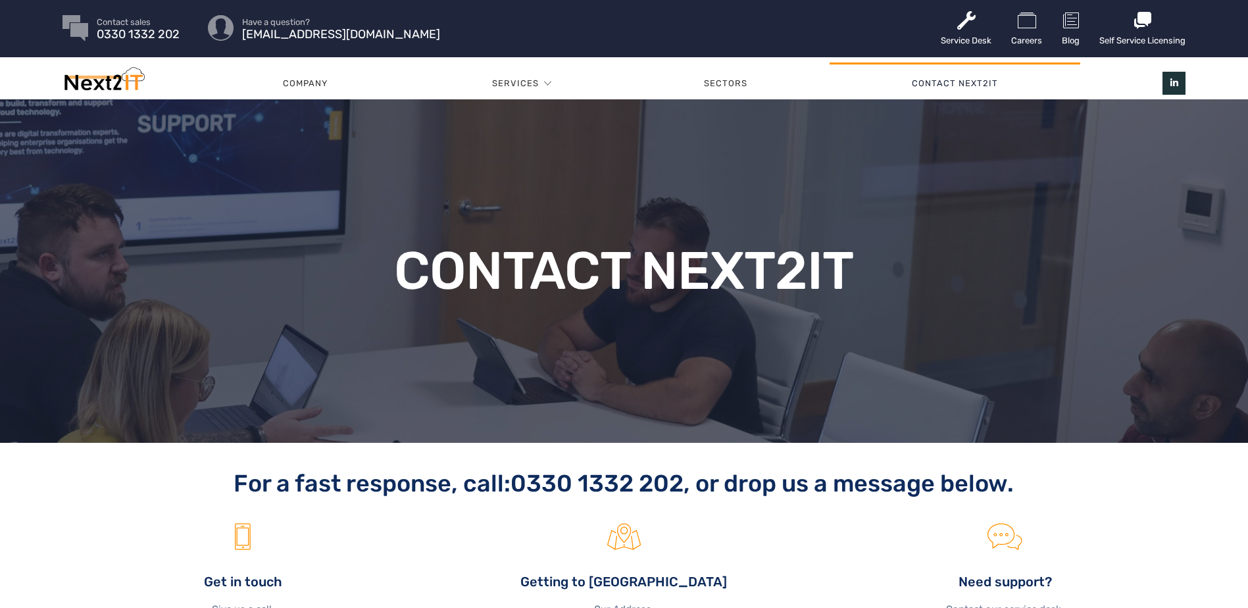 This screenshot has width=1248, height=608. Describe the element at coordinates (243, 582) in the screenshot. I see `h4: Get in touch` at that location.